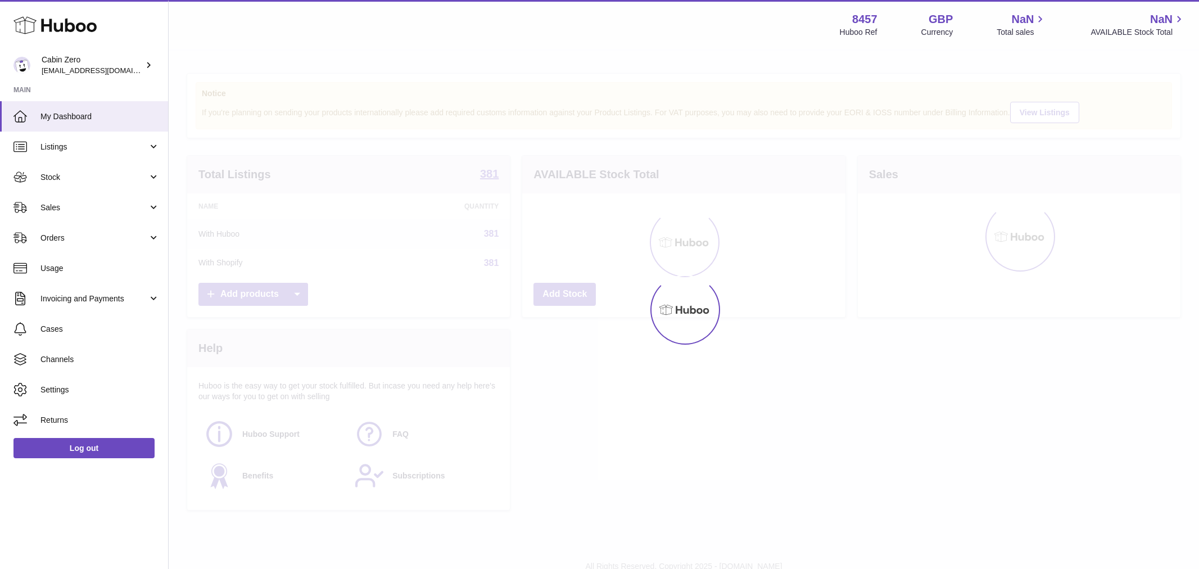 This screenshot has height=569, width=1199. I want to click on a: NaN AVAILABLE Stock Total, so click(1137, 25).